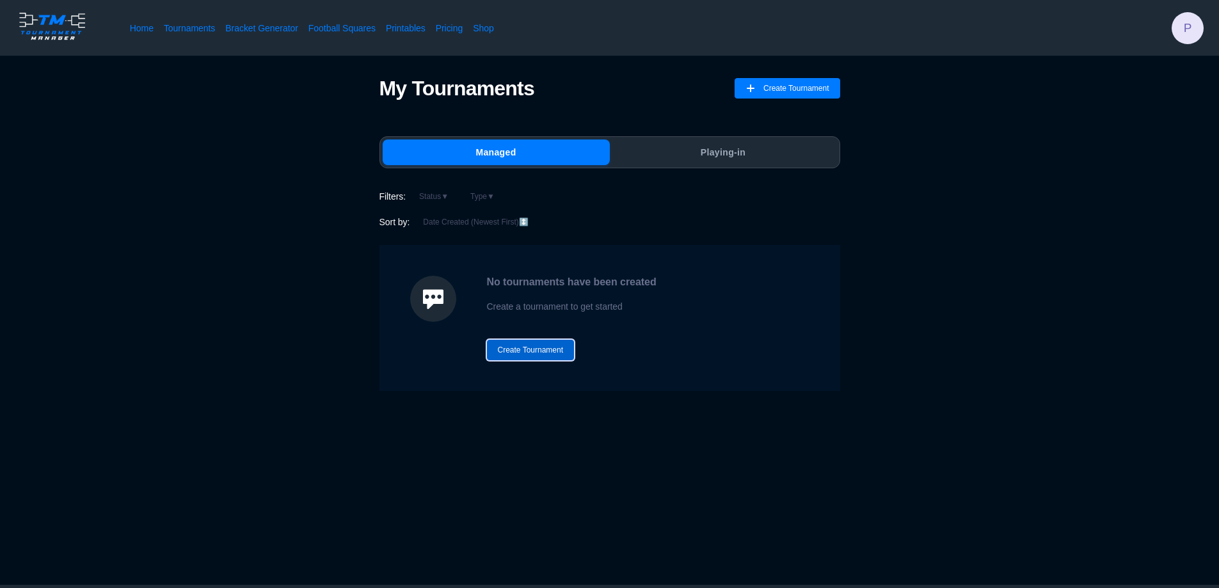 This screenshot has width=1219, height=588. I want to click on a: Shop, so click(483, 28).